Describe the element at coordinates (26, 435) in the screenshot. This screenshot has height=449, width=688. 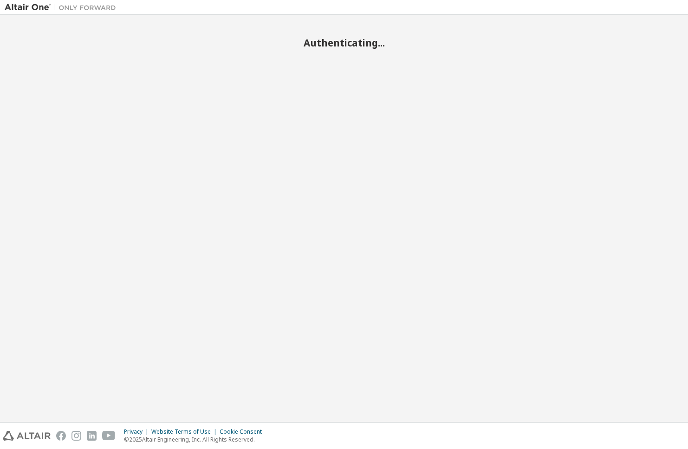
I see `img: altair_logo.svg` at that location.